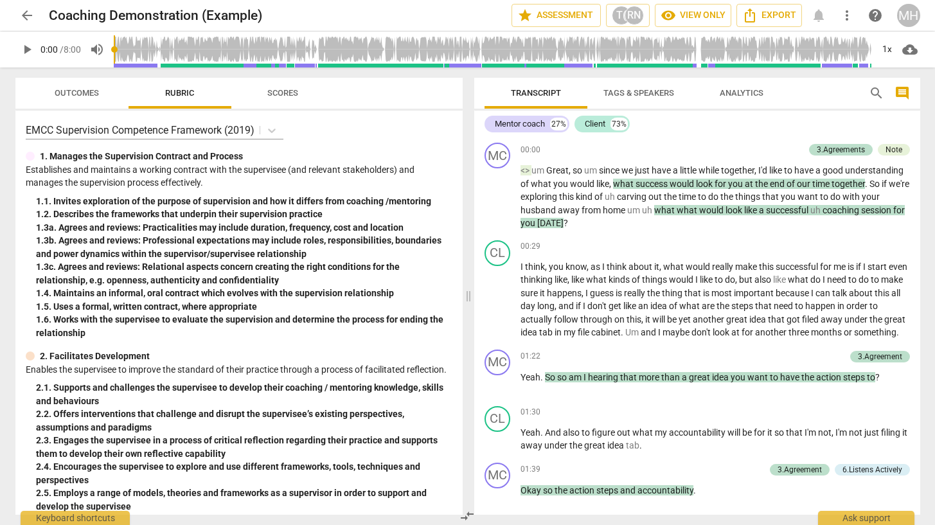  What do you see at coordinates (707, 293) in the screenshot?
I see `span: is` at bounding box center [707, 293].